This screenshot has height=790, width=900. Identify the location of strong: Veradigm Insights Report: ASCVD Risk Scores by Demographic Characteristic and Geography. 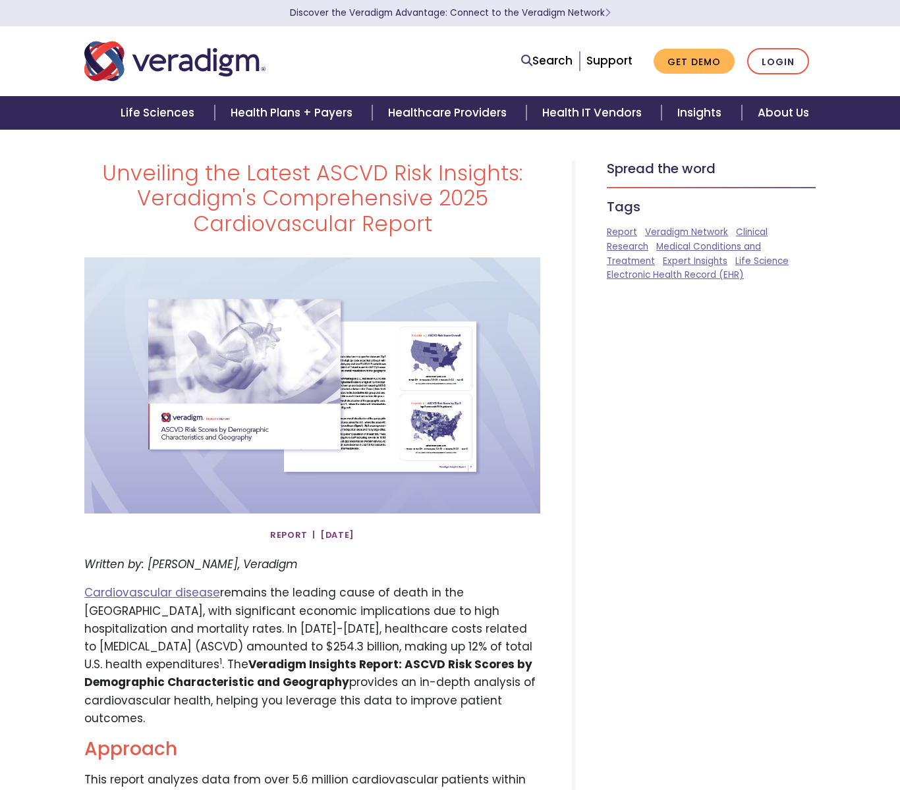
(308, 673).